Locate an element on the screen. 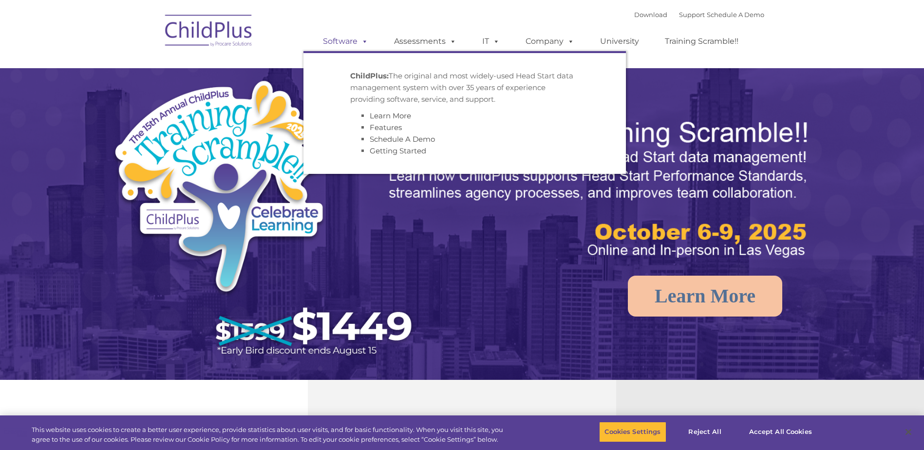  button: Reject All is located at coordinates (705, 432).